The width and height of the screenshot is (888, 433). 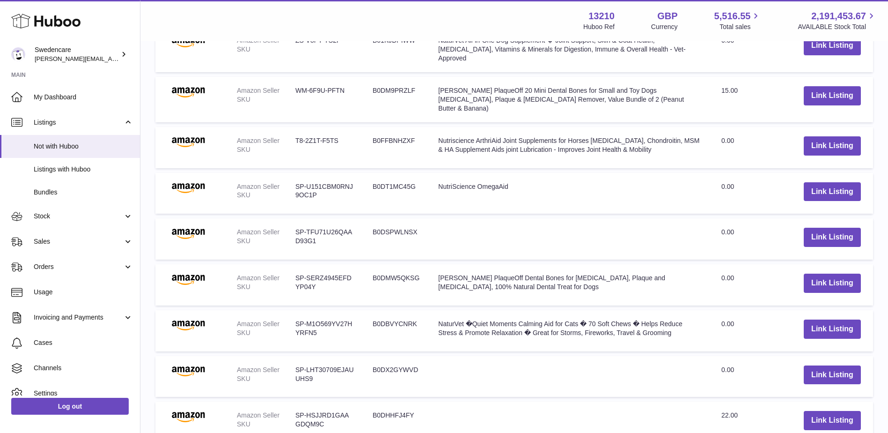 What do you see at coordinates (77, 54) in the screenshot?
I see `div: Swedencare` at bounding box center [77, 54].